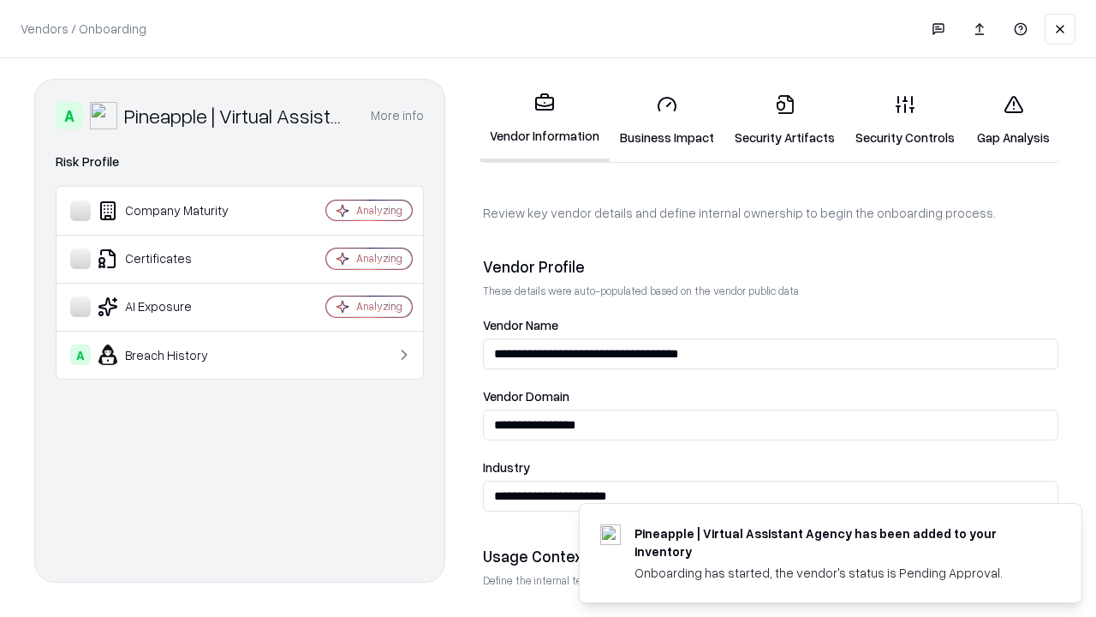 Image resolution: width=1096 pixels, height=617 pixels. Describe the element at coordinates (240, 162) in the screenshot. I see `div: Risk Profile` at that location.